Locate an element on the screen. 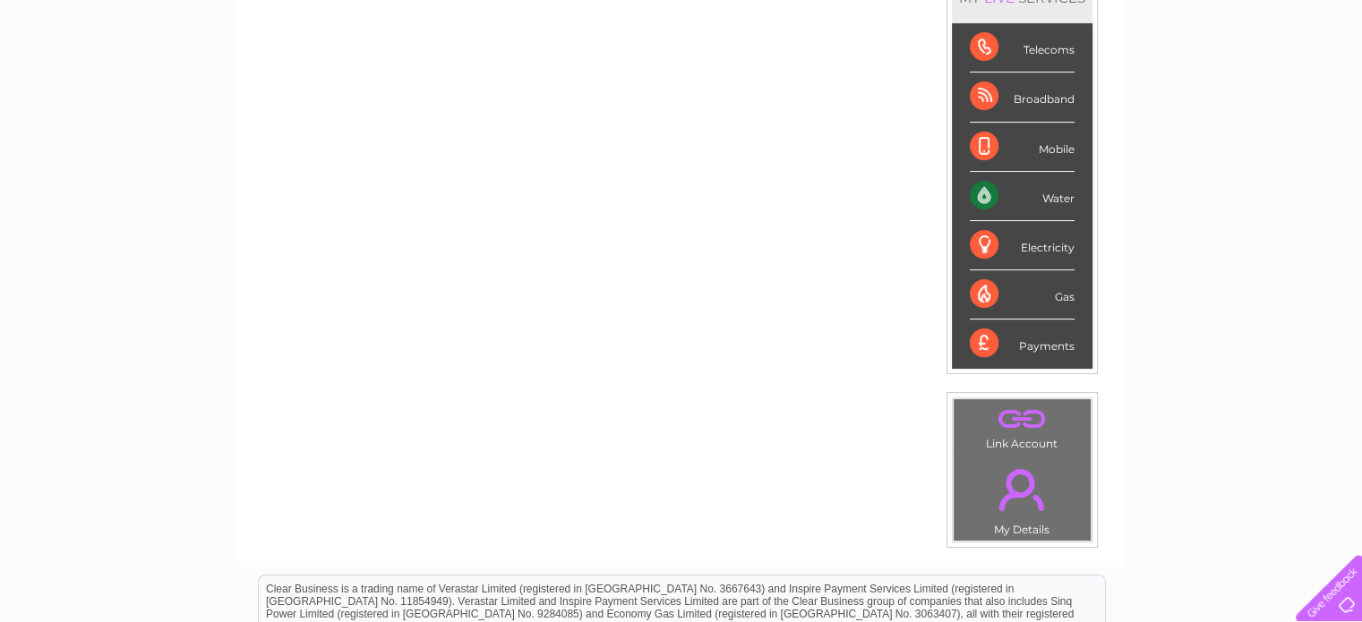 The image size is (1362, 622). div: Broadband is located at coordinates (1022, 97).